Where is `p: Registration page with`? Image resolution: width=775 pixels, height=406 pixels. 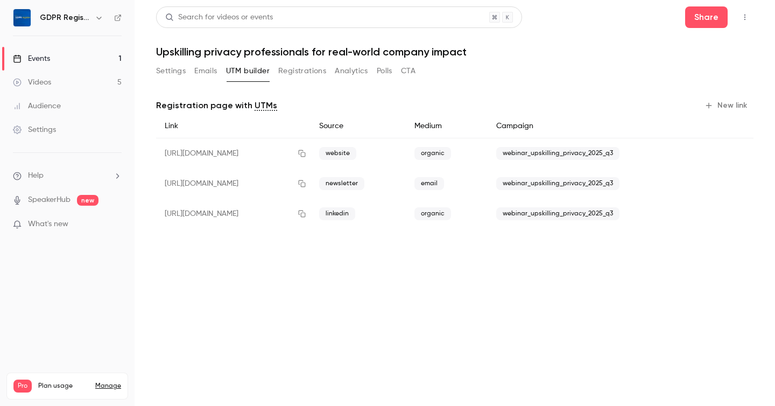
p: Registration page with is located at coordinates (216, 105).